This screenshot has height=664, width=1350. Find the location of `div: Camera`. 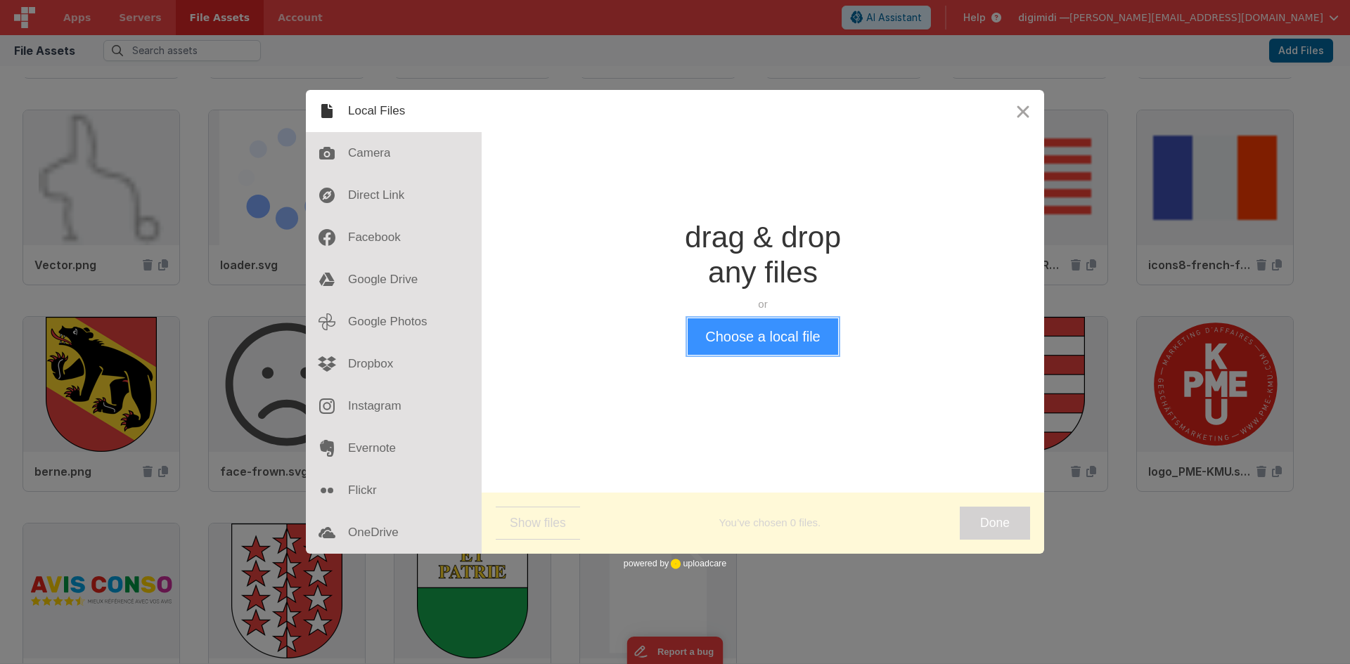

div: Camera is located at coordinates (394, 153).